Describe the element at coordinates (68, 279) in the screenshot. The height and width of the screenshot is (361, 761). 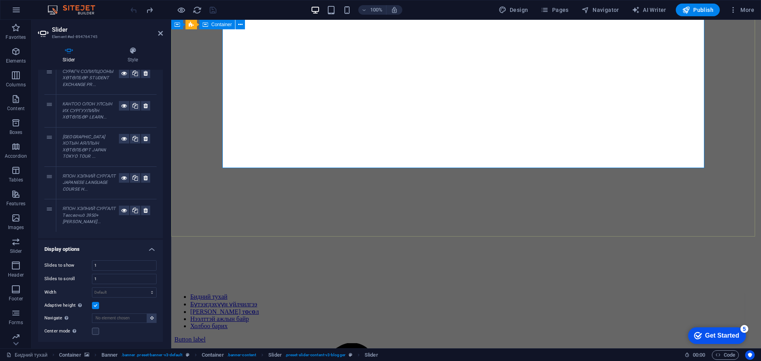
I see `label: Slides to scroll` at that location.